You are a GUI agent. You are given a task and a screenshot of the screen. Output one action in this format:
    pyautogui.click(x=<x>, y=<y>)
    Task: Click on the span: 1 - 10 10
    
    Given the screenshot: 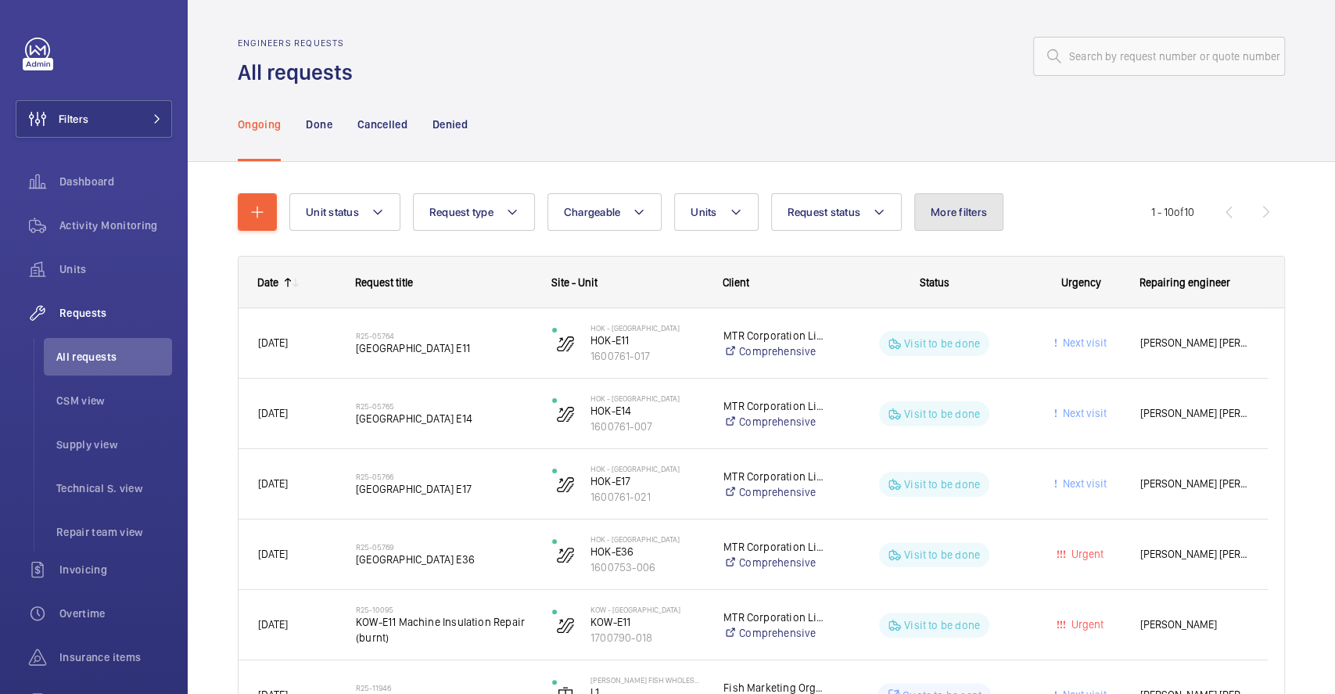 What is the action you would take?
    pyautogui.click(x=1172, y=212)
    